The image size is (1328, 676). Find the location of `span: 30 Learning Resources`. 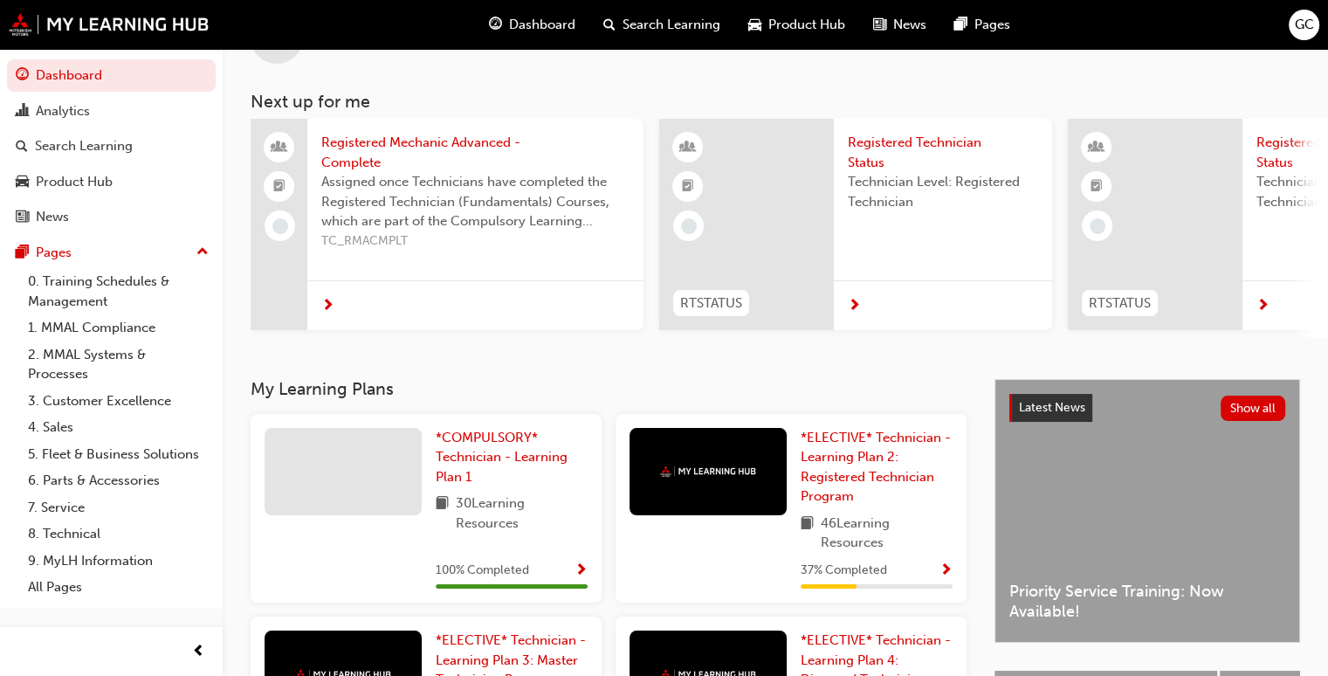

span: 30 Learning Resources is located at coordinates (521, 512).